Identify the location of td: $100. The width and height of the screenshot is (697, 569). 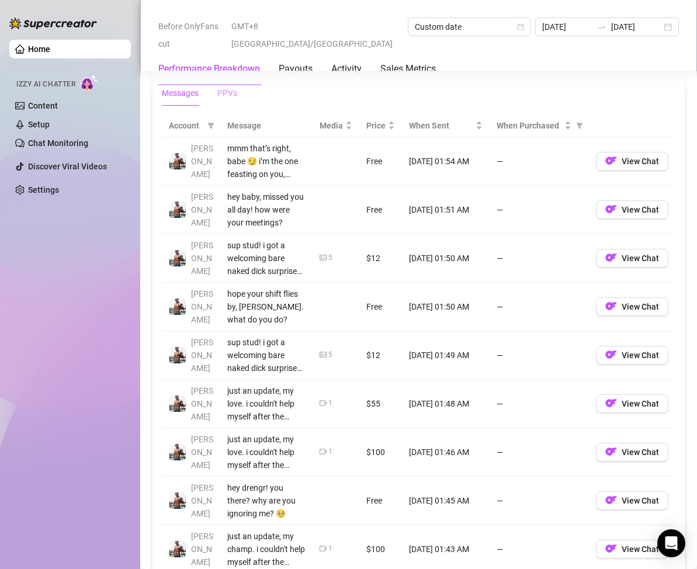
(381, 452).